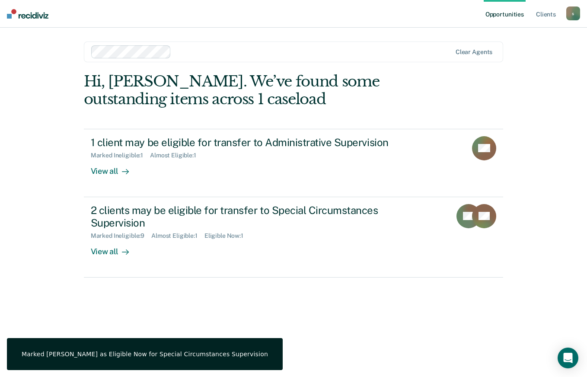 This screenshot has height=377, width=587. I want to click on button: s, so click(573, 13).